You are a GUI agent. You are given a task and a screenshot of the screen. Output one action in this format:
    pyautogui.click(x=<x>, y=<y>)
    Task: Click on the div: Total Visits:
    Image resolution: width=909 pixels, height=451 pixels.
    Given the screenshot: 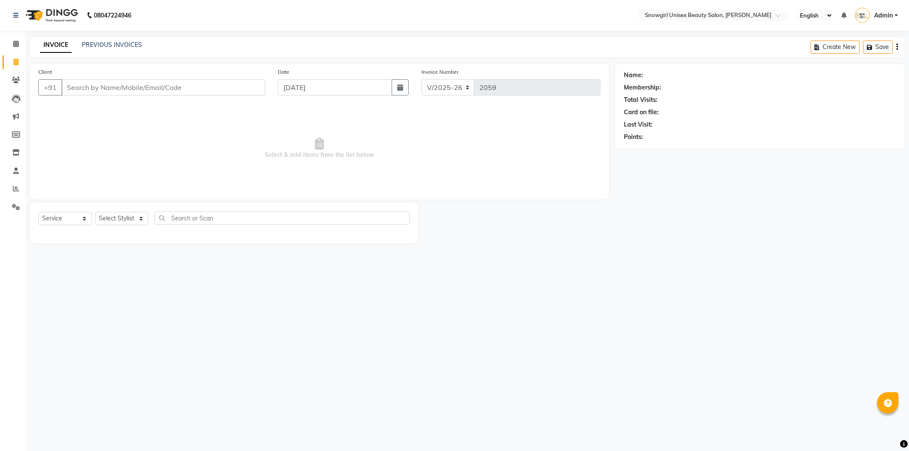 What is the action you would take?
    pyautogui.click(x=641, y=100)
    